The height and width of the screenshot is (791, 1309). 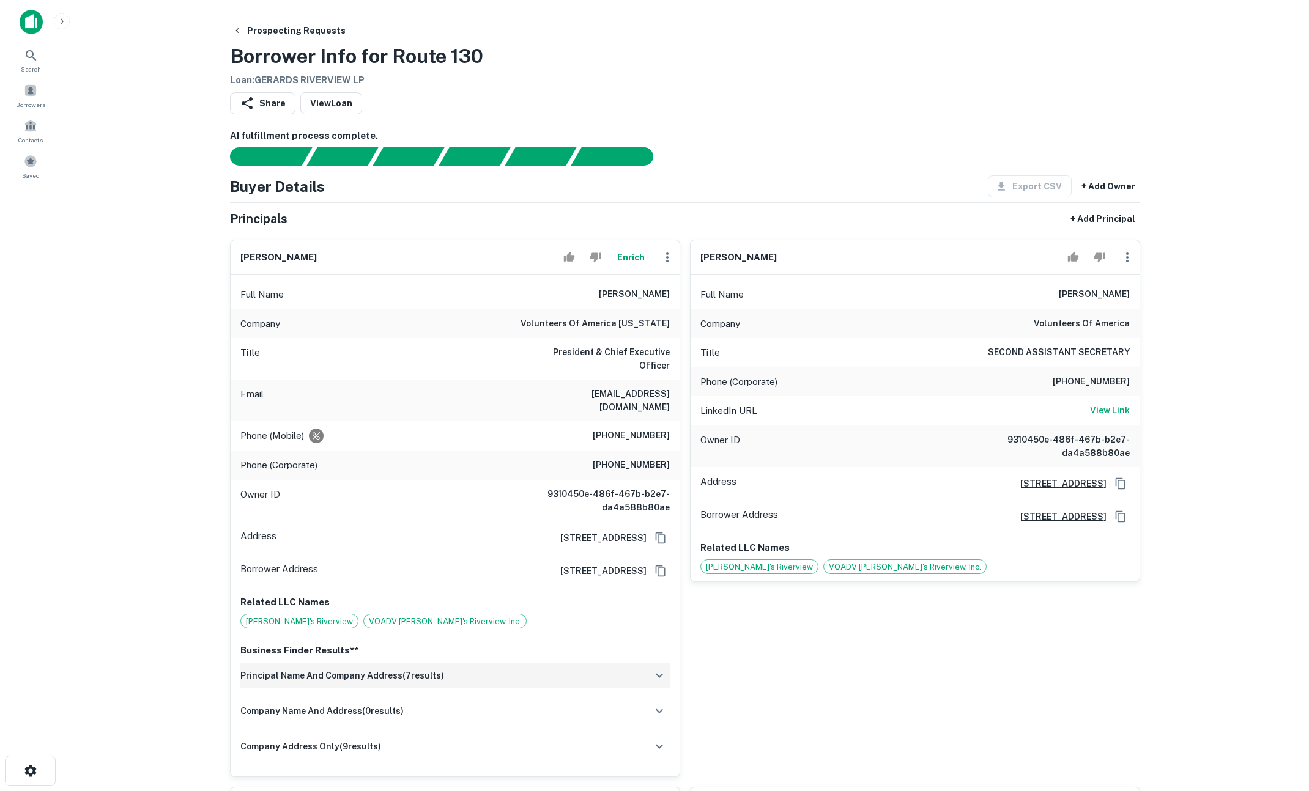 I want to click on h5: Principals, so click(x=259, y=219).